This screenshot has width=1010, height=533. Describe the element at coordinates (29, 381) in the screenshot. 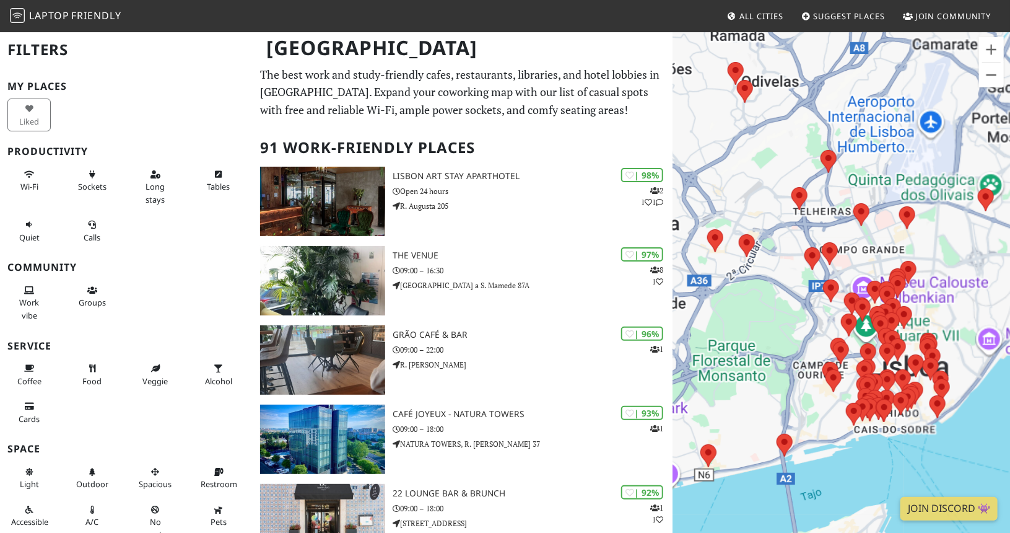

I see `span: Coffee` at that location.